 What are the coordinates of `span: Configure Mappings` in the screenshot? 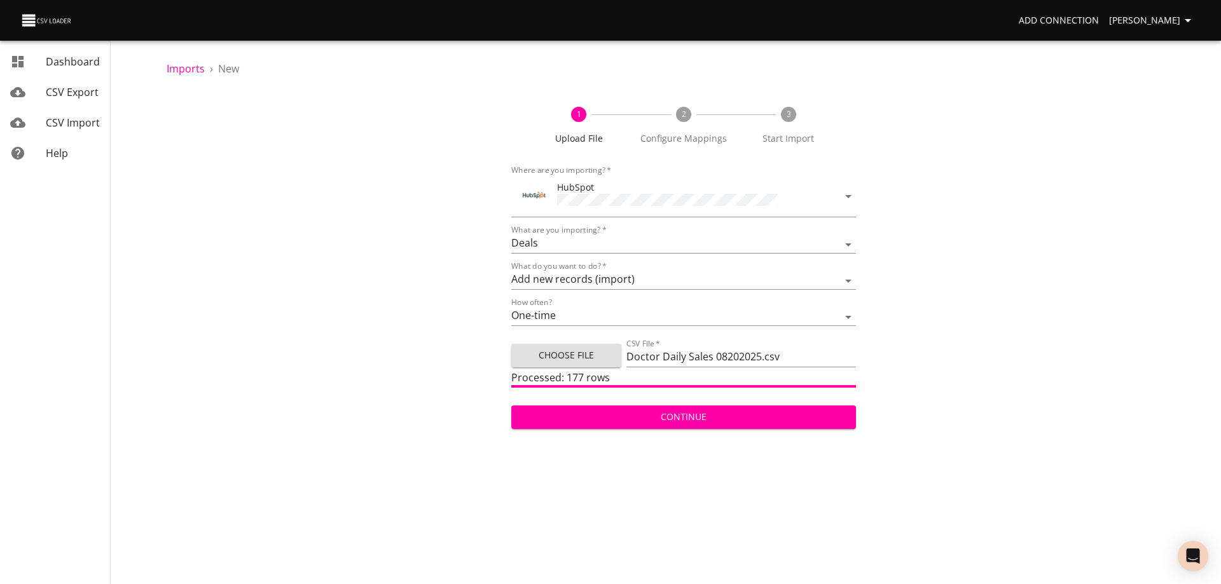 It's located at (683, 139).